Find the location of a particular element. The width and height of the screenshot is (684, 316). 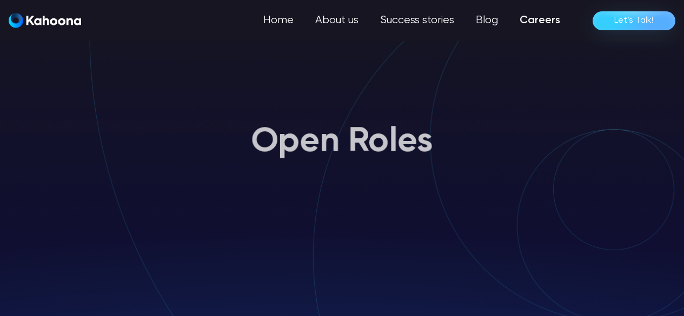

h1: Open Roles is located at coordinates (342, 142).